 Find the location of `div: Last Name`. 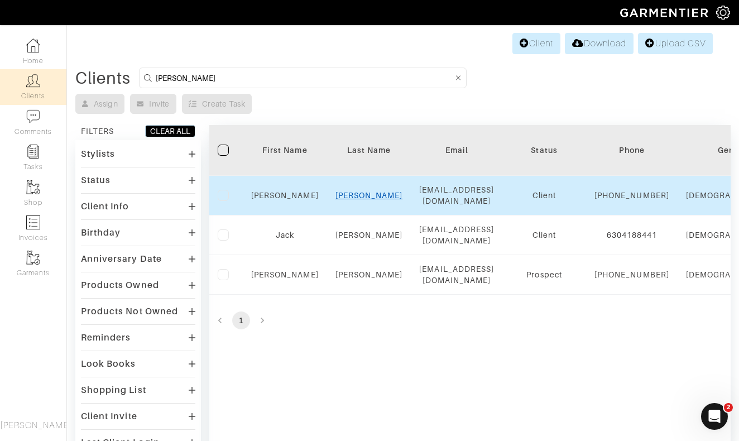

div: Last Name is located at coordinates (369, 150).